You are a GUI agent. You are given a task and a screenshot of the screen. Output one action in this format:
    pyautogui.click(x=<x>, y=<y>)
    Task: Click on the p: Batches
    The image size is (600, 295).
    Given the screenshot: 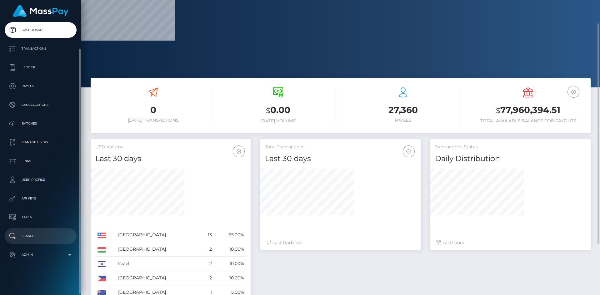 What is the action you would take?
    pyautogui.click(x=41, y=124)
    